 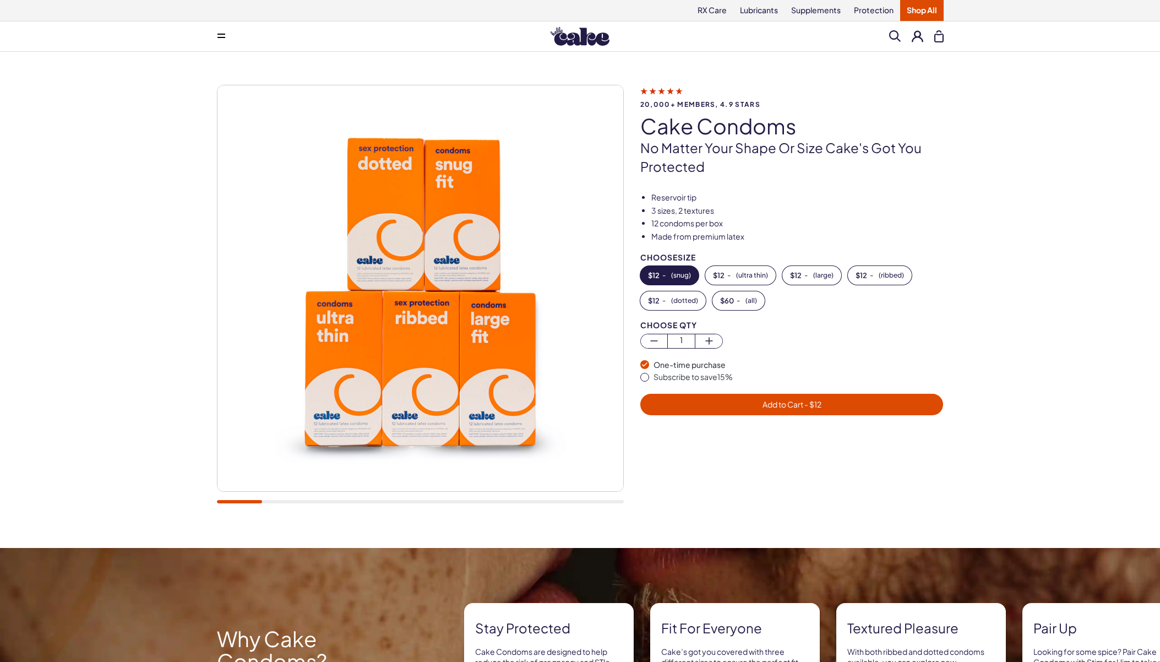 I want to click on div: Subscribe to save 15 %, so click(x=798, y=377).